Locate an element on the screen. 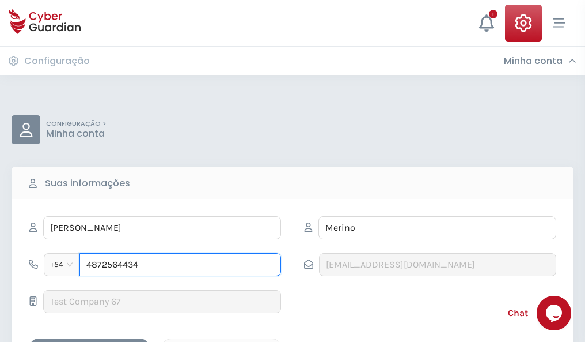 This screenshot has width=585, height=342. h3: Configuração is located at coordinates (57, 61).